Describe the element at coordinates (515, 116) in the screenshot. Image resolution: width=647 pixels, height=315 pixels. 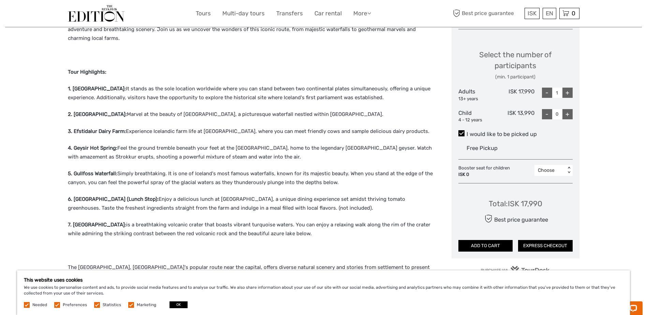
I see `div: ISK 13,990` at that location.